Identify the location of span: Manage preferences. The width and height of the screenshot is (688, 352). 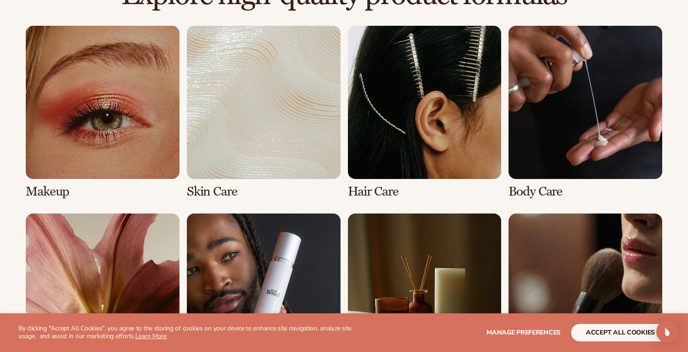
(523, 332).